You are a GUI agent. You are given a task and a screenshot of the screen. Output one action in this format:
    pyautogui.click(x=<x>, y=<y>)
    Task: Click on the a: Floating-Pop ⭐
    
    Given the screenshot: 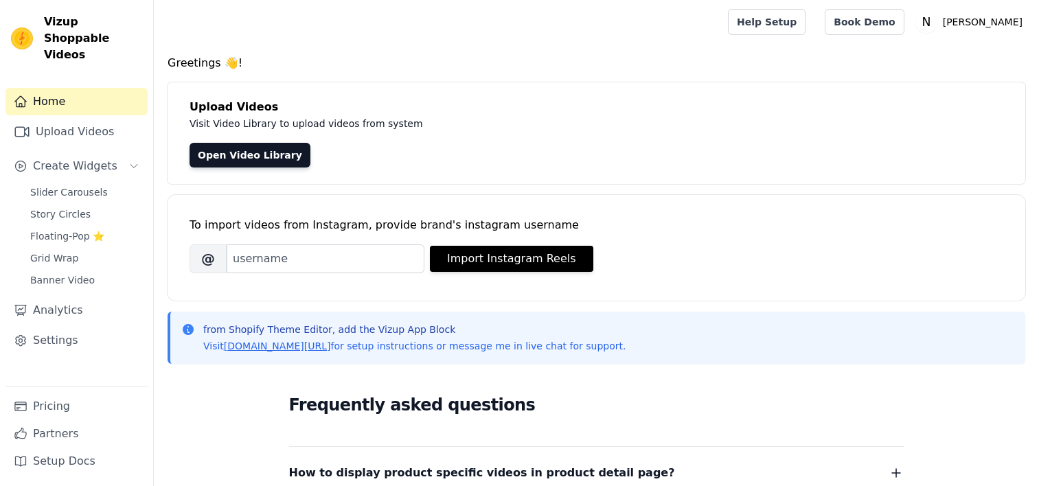 What is the action you would take?
    pyautogui.click(x=84, y=236)
    